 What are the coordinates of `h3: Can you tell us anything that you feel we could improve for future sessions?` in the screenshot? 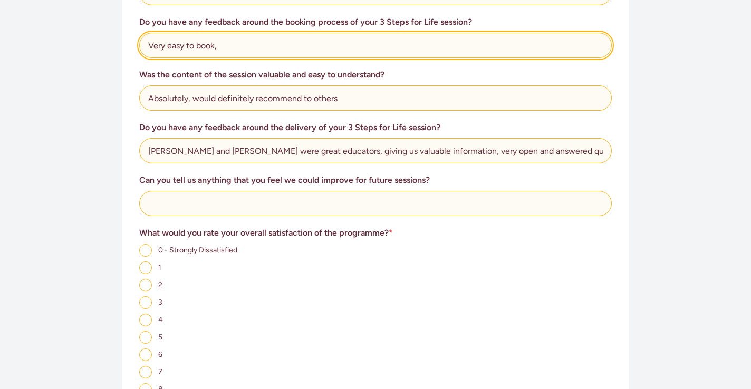 It's located at (376, 180).